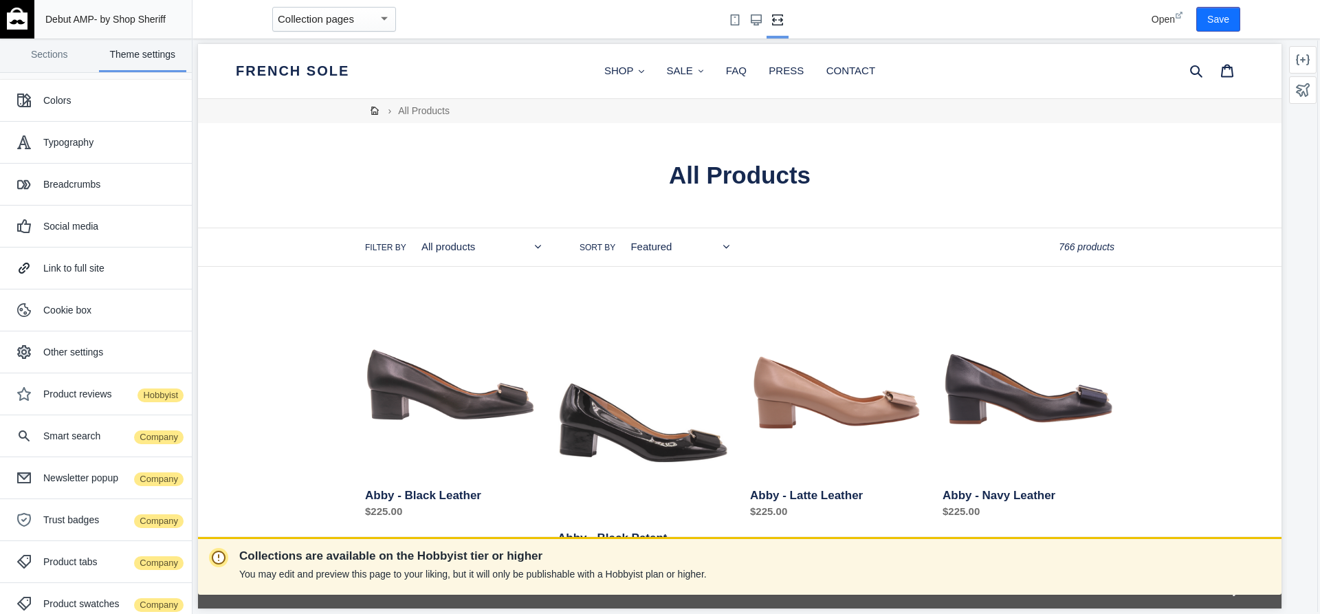  Describe the element at coordinates (17, 19) in the screenshot. I see `img: main-logo_60x60_white.png` at that location.